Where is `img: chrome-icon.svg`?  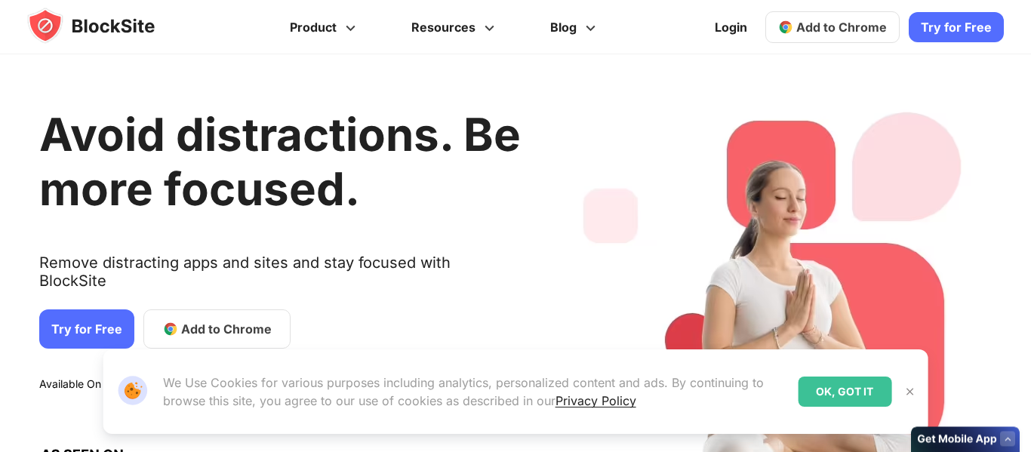
img: chrome-icon.svg is located at coordinates (785, 27).